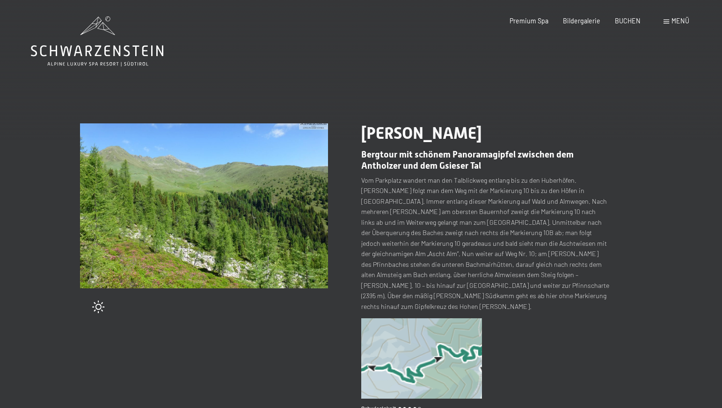 The width and height of the screenshot is (722, 408). I want to click on span: Menü, so click(680, 21).